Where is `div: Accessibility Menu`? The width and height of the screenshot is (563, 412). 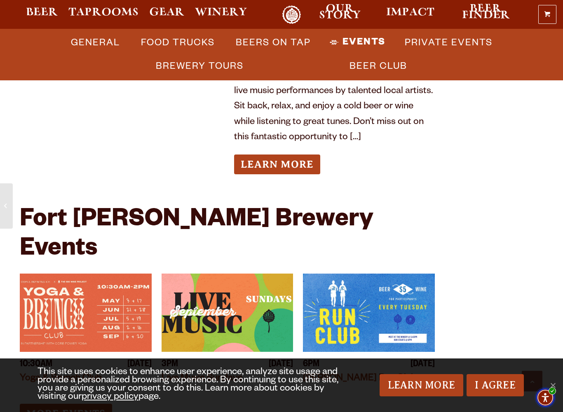 div: Accessibility Menu is located at coordinates (545, 398).